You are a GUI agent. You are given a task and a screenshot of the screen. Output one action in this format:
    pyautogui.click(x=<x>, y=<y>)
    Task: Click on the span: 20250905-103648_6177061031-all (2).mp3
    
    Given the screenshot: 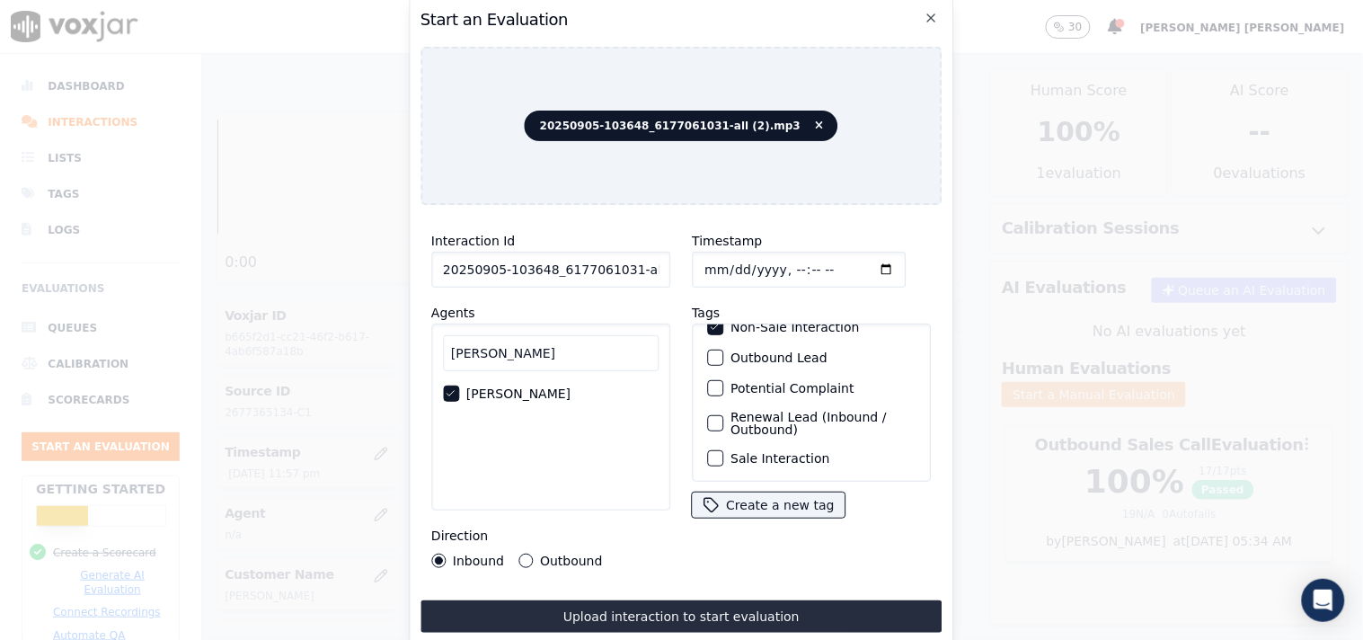 What is the action you would take?
    pyautogui.click(x=681, y=126)
    